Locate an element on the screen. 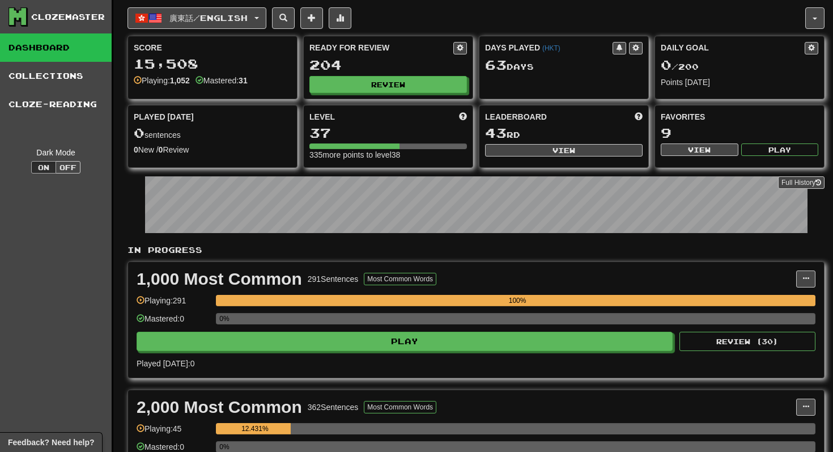 This screenshot has height=452, width=833. div: 15,508 is located at coordinates (213, 63).